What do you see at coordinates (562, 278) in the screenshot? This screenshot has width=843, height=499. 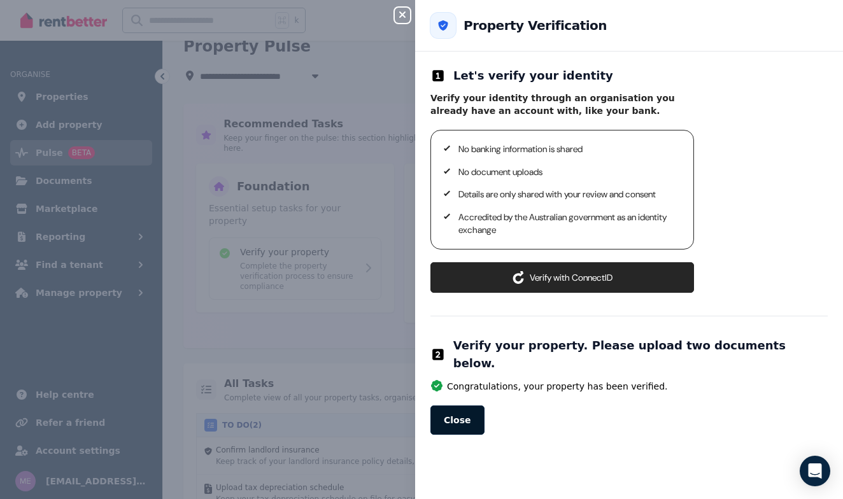 I see `button: Verify with ConnectID` at bounding box center [562, 278].